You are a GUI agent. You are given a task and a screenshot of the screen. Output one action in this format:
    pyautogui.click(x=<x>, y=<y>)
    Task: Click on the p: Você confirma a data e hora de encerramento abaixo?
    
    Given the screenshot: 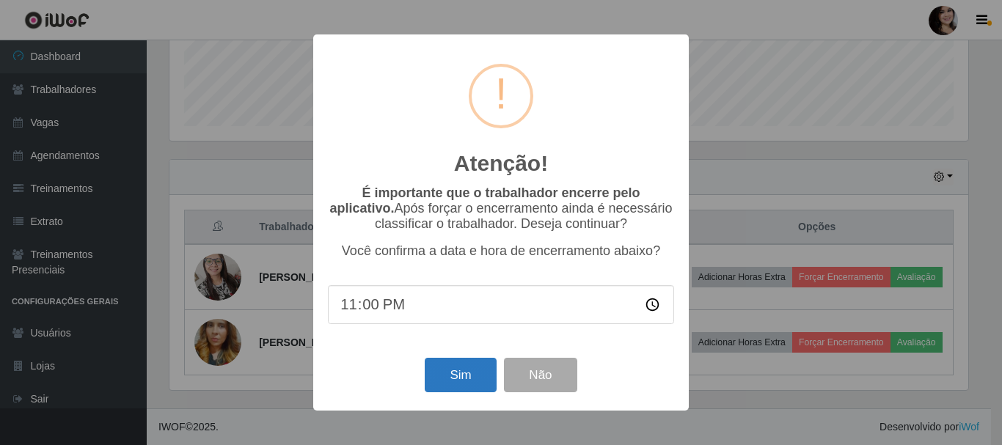 What is the action you would take?
    pyautogui.click(x=501, y=251)
    